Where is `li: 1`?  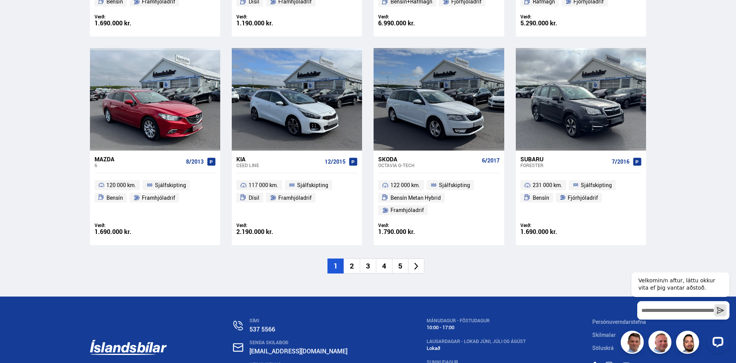 li: 1 is located at coordinates (335, 266).